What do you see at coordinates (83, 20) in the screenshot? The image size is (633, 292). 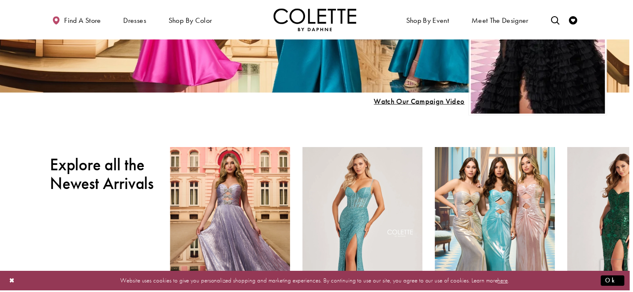 I see `span: Find a store` at bounding box center [83, 20].